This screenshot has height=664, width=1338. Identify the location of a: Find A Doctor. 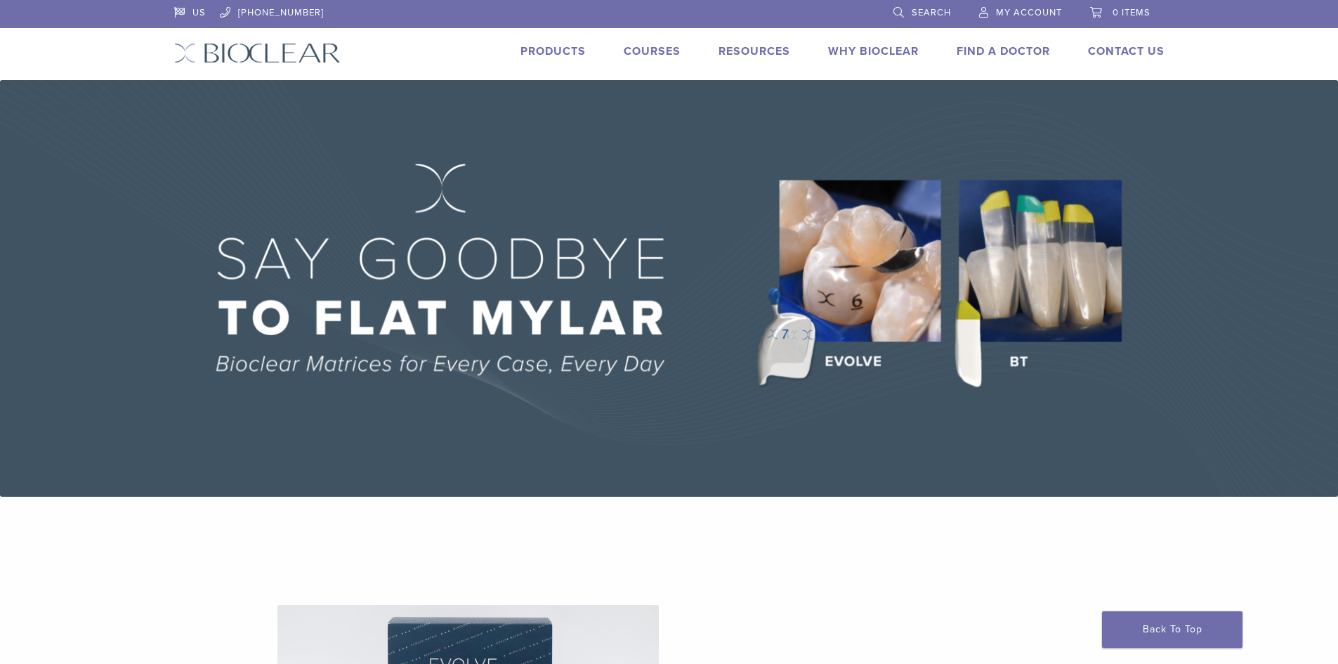
(1003, 51).